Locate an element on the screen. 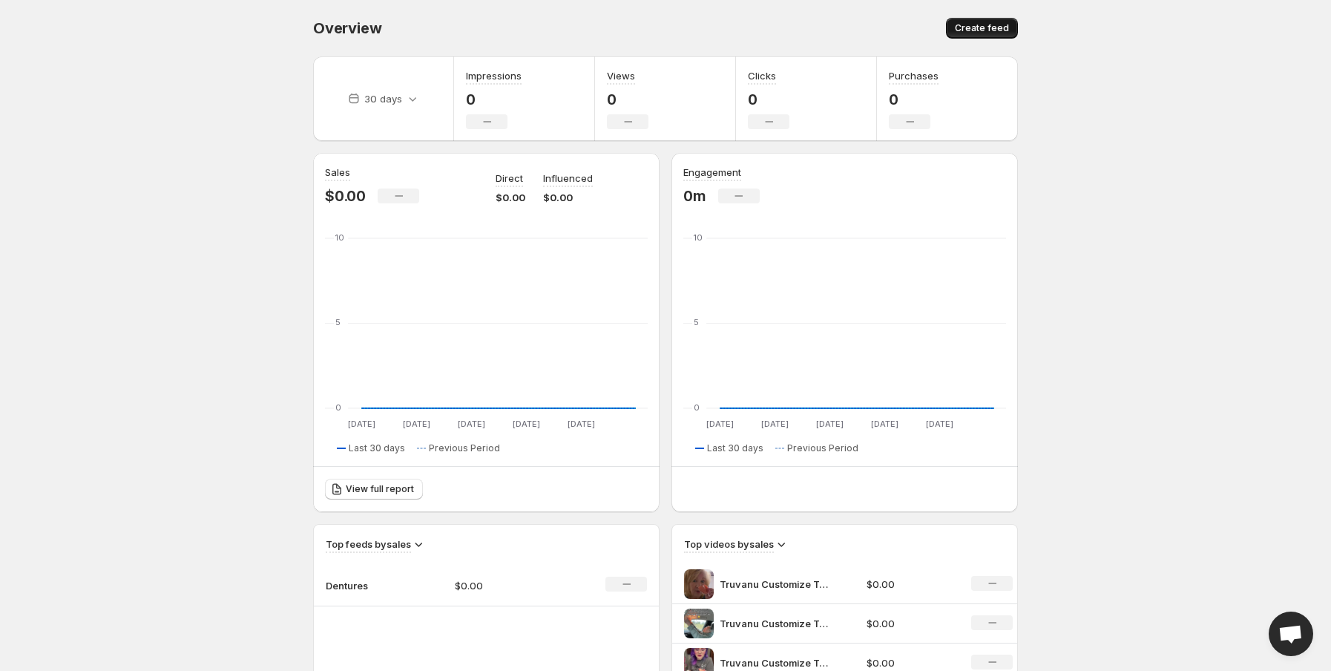 This screenshot has width=1331, height=671. h3: Clicks is located at coordinates (762, 76).